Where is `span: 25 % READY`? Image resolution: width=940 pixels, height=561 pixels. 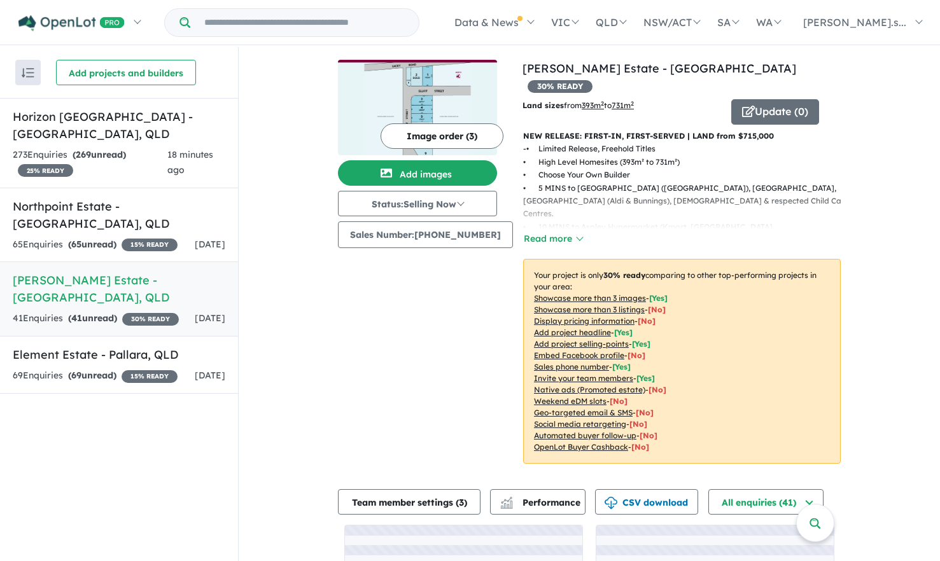 span: 25 % READY is located at coordinates (45, 171).